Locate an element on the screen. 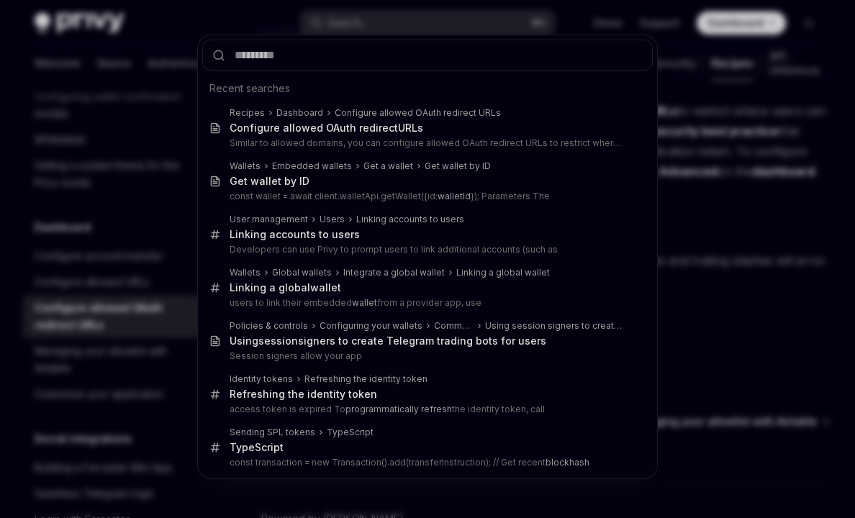 Image resolution: width=855 pixels, height=518 pixels. b: session is located at coordinates (278, 340).